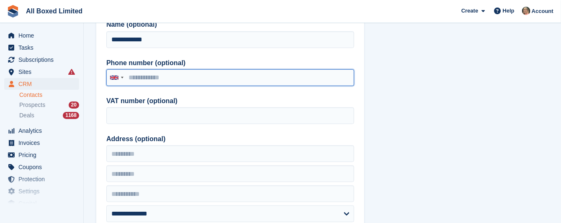  I want to click on a: Prospects 20, so click(49, 105).